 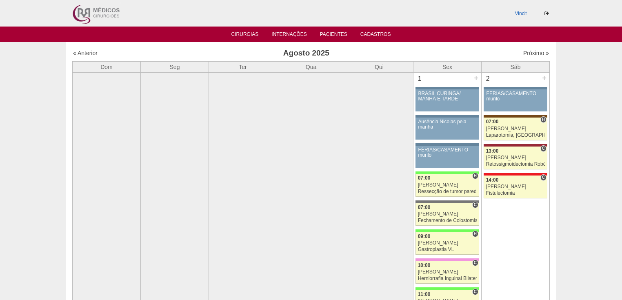 What do you see at coordinates (447, 260) in the screenshot?
I see `div: Key: Albert Einstein` at bounding box center [447, 260].